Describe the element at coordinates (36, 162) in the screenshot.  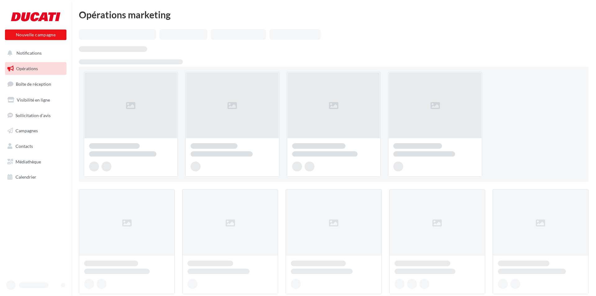
I see `a: Médiathèque` at that location.